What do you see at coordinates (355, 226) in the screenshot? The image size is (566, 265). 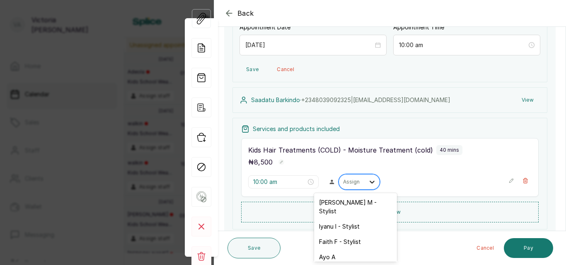 I see `div: Iyanu I - Stylist` at bounding box center [355, 226].